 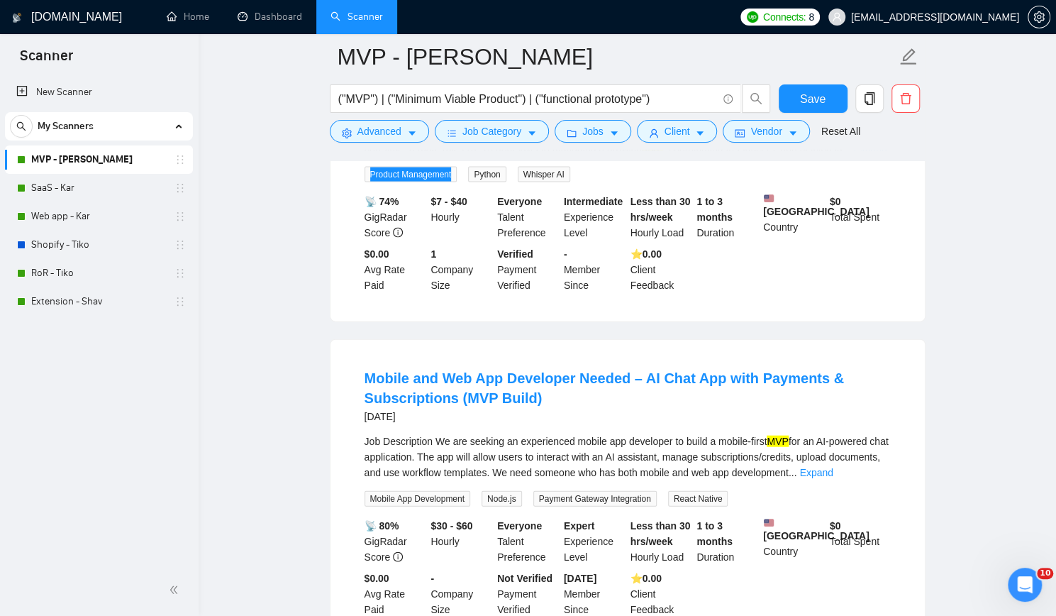 I want to click on a: homeHome, so click(x=188, y=16).